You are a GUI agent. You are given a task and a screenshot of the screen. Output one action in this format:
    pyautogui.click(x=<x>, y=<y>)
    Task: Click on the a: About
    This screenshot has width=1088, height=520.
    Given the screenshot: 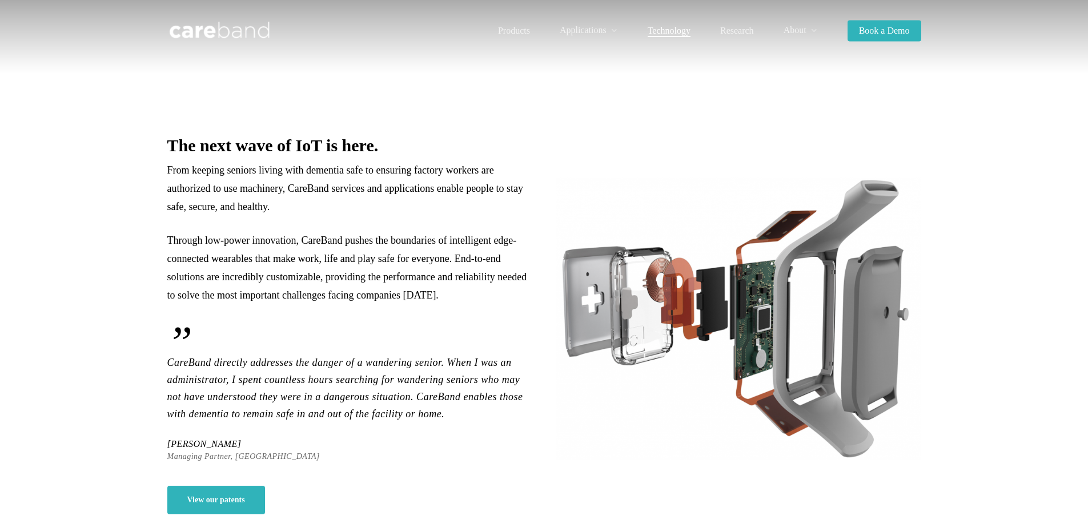 What is the action you would take?
    pyautogui.click(x=801, y=30)
    